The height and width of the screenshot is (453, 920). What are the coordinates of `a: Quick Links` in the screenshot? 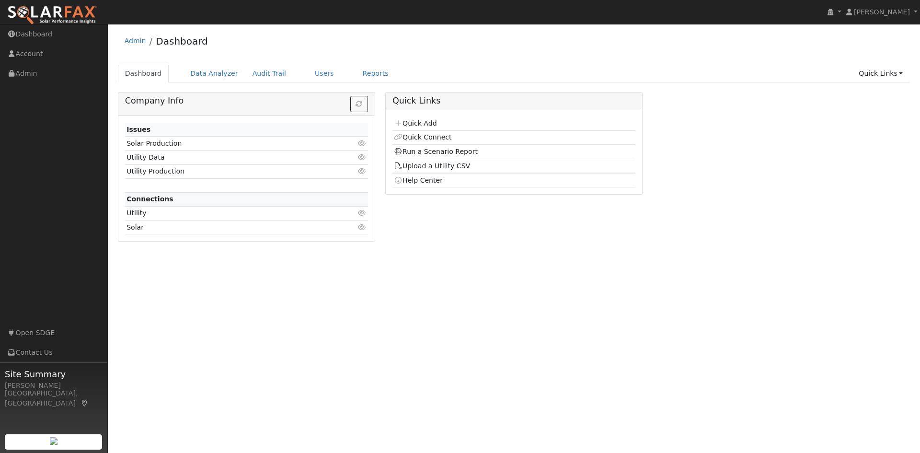 It's located at (880, 73).